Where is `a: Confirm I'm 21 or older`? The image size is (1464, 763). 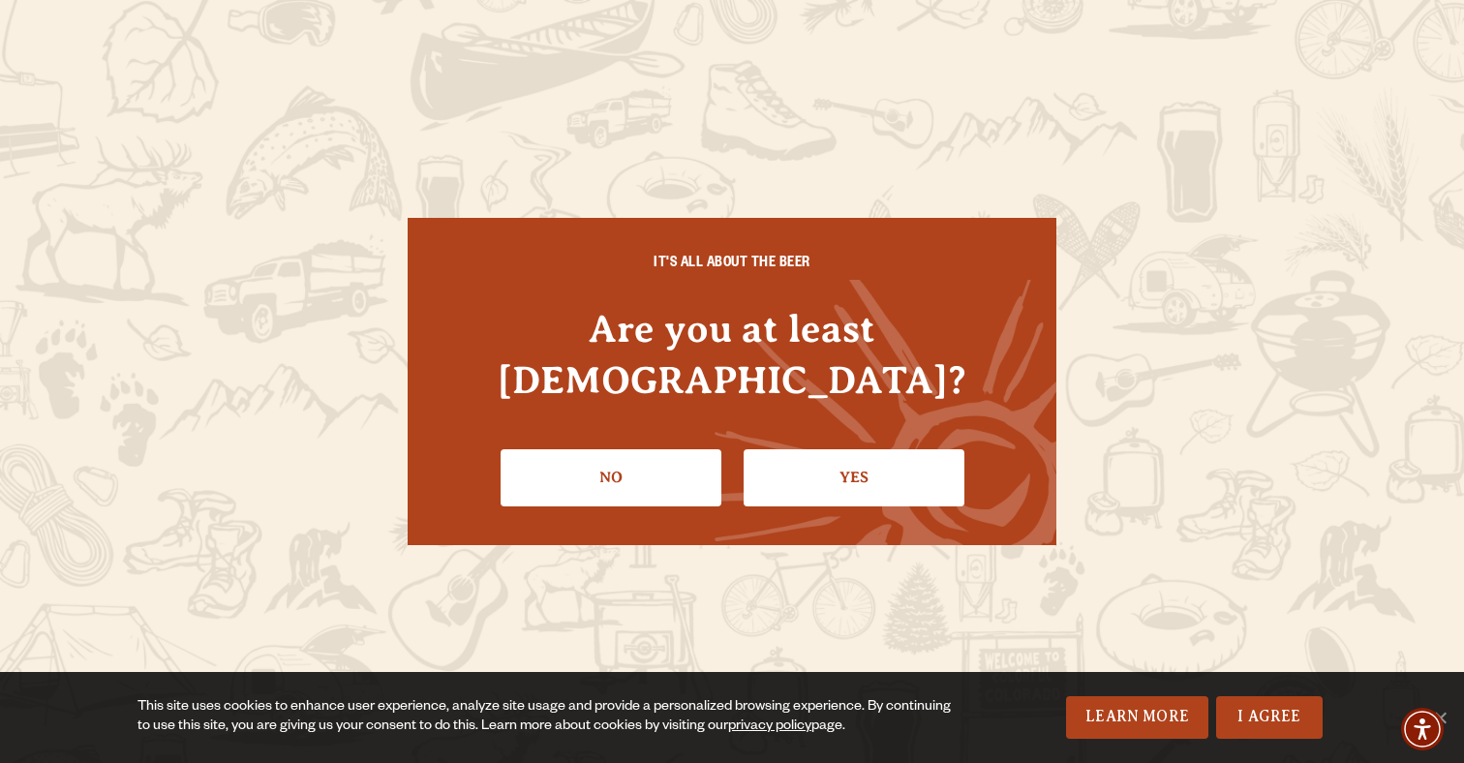
a: Confirm I'm 21 or older is located at coordinates (854, 477).